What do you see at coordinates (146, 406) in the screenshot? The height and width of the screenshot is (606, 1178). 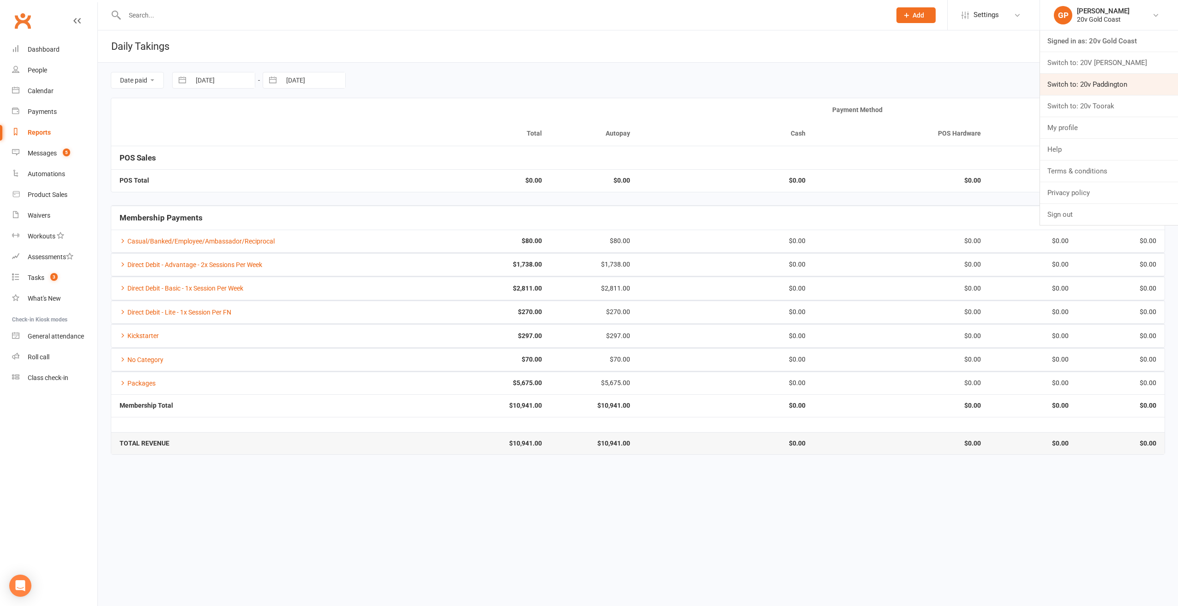 I see `strong: Membership Total` at bounding box center [146, 406].